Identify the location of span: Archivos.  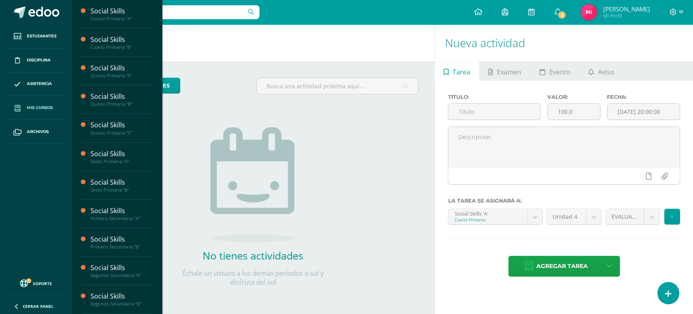
(38, 132).